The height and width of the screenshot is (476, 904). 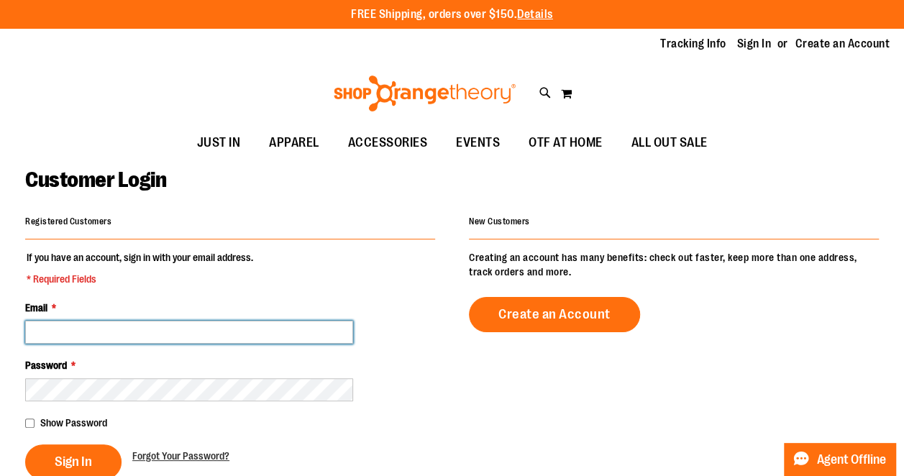 What do you see at coordinates (73, 462) in the screenshot?
I see `span: Sign In` at bounding box center [73, 462].